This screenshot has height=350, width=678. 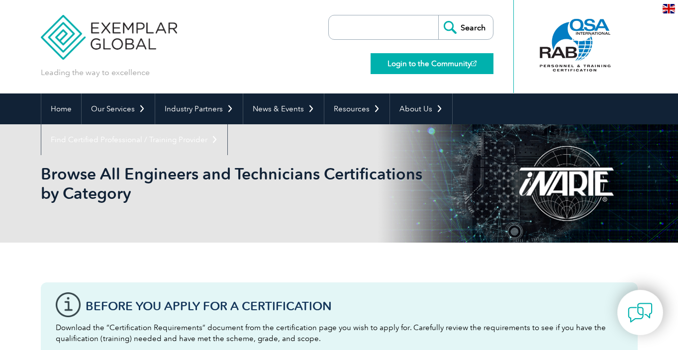 I want to click on a: Find Certified Professional / Training Provider, so click(x=134, y=140).